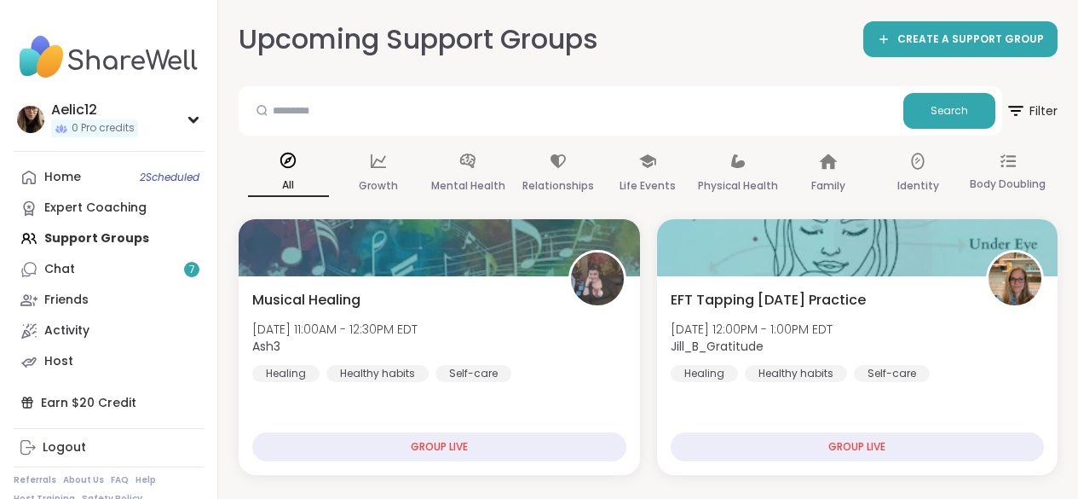  What do you see at coordinates (95, 110) in the screenshot?
I see `div: Aelic12` at bounding box center [95, 110].